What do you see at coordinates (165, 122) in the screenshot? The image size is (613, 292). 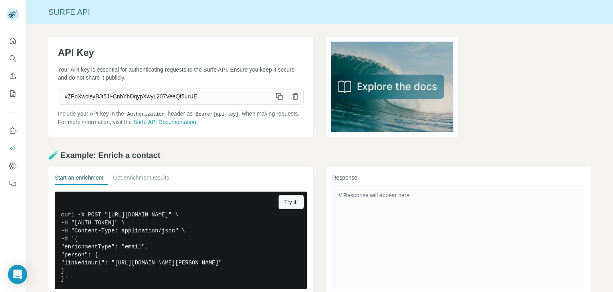 I see `a: Surfe API Documentation` at bounding box center [165, 122].